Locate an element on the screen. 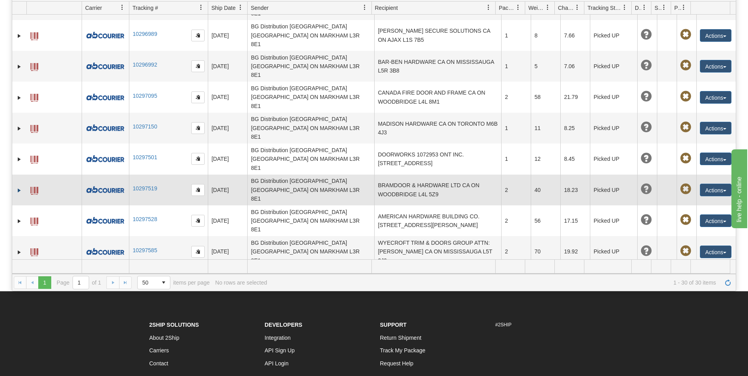  a: 10296989 is located at coordinates (145, 34).